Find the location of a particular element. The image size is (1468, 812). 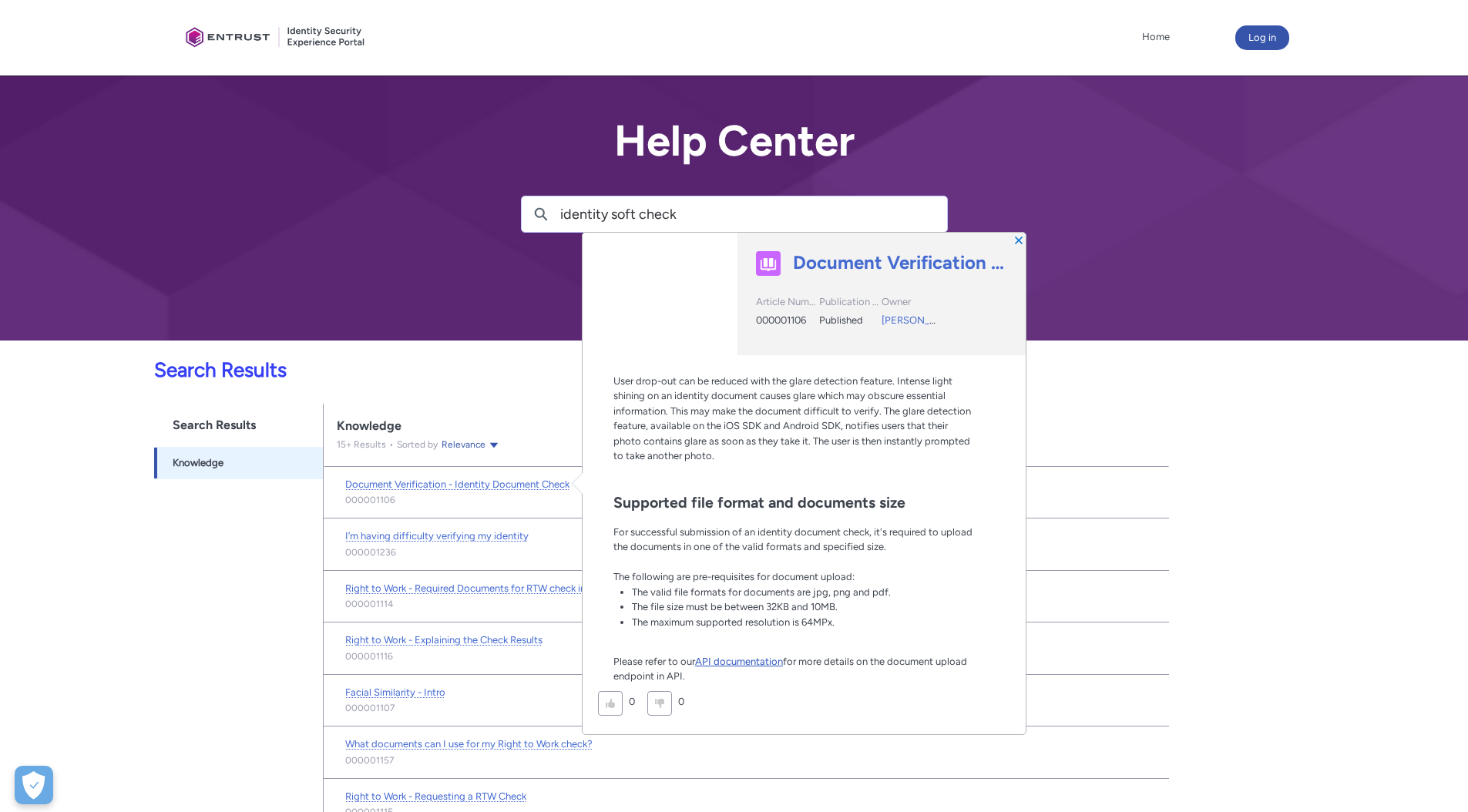

p: Search Results is located at coordinates (588, 370).